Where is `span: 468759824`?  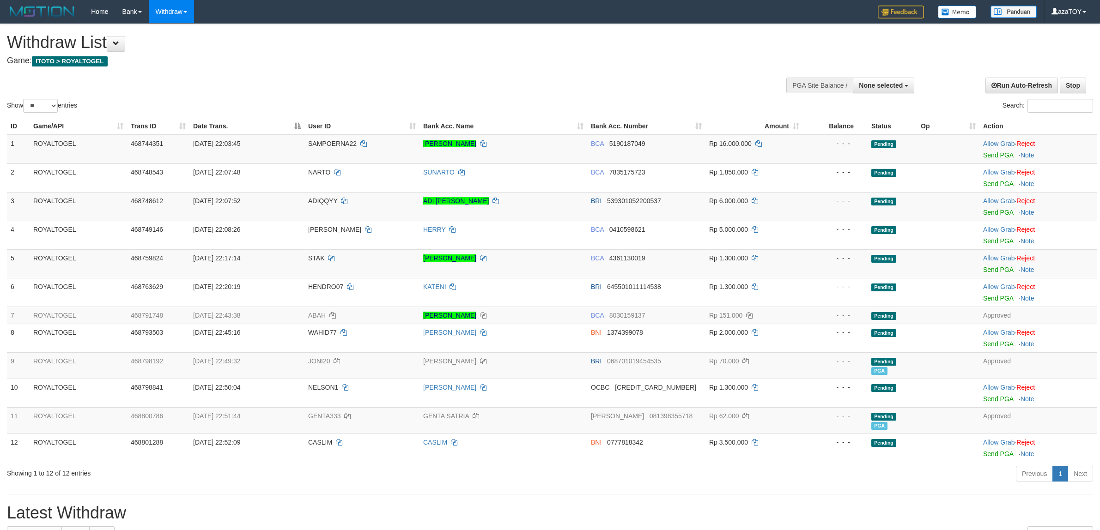 span: 468759824 is located at coordinates (147, 258).